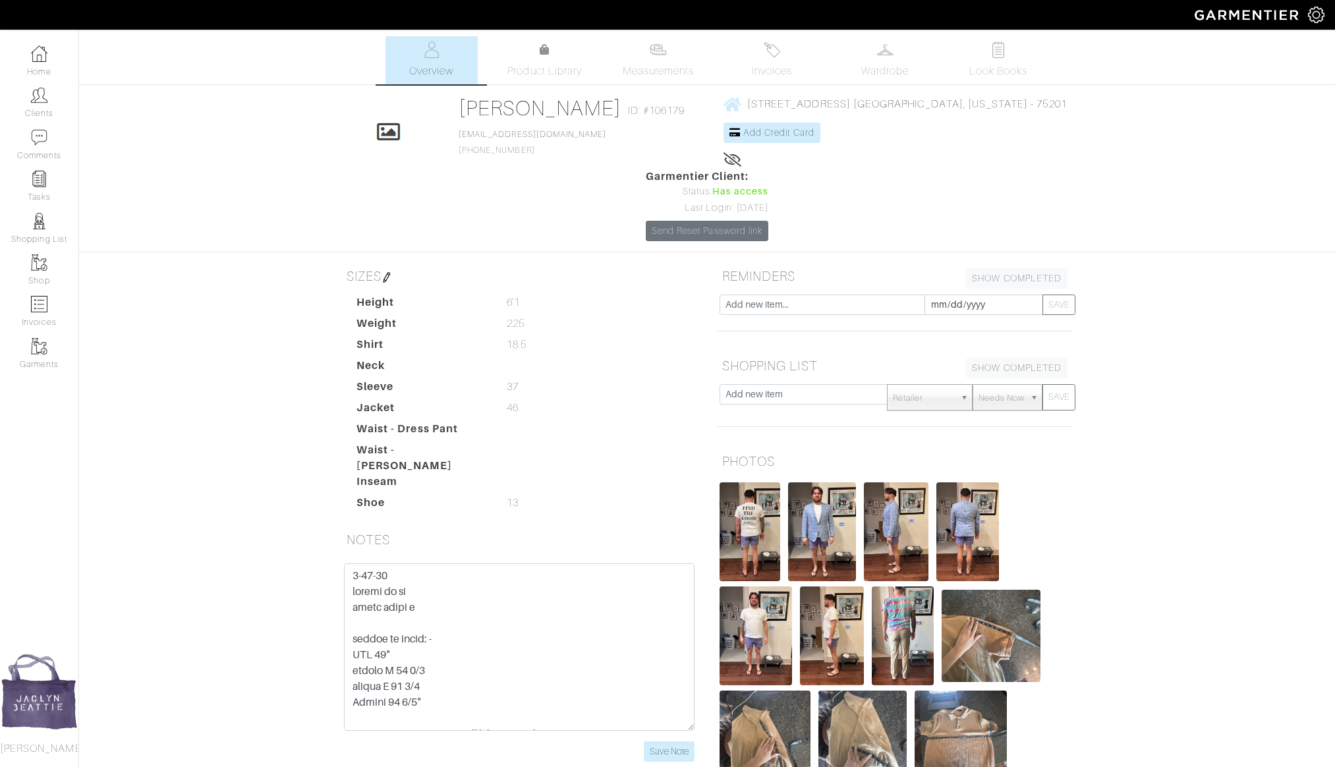 The width and height of the screenshot is (1335, 767). I want to click on span: Needs Now, so click(1001, 398).